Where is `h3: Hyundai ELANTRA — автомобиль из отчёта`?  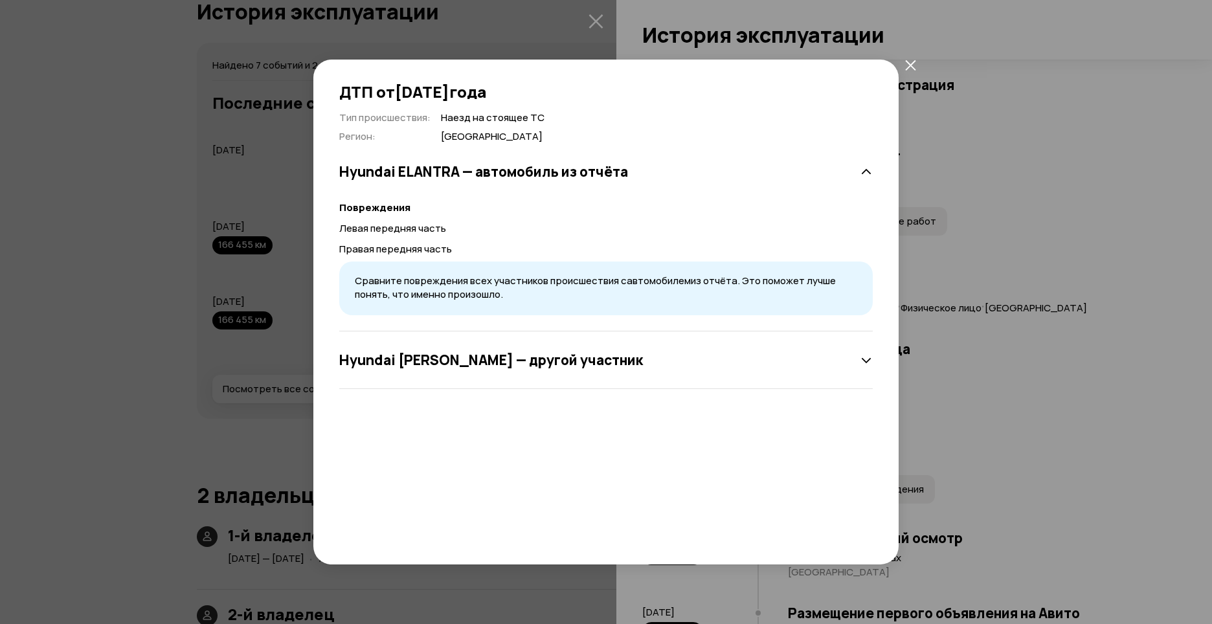
h3: Hyundai ELANTRA — автомобиль из отчёта is located at coordinates (484, 172).